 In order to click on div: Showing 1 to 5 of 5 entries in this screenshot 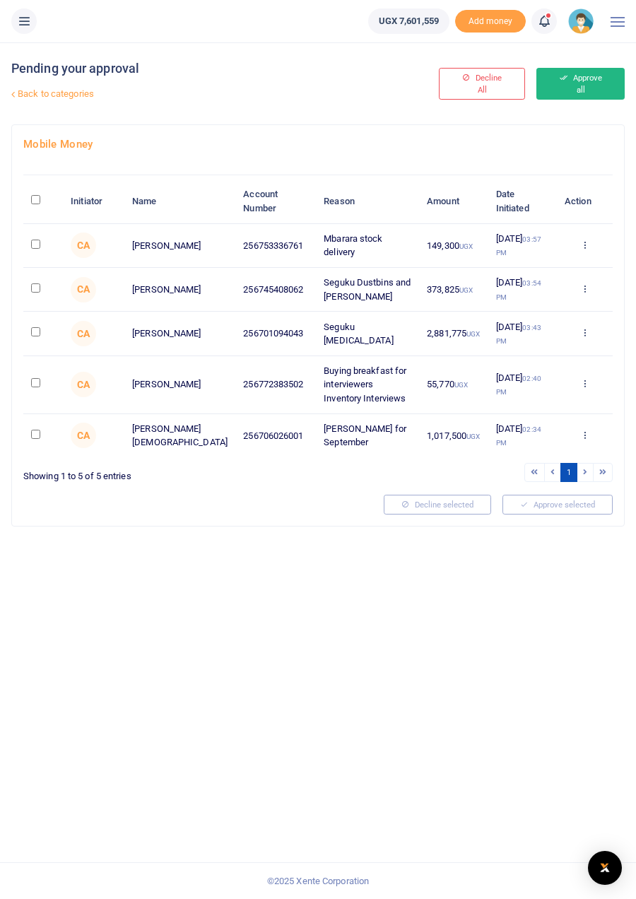, I will do `click(168, 472)`.